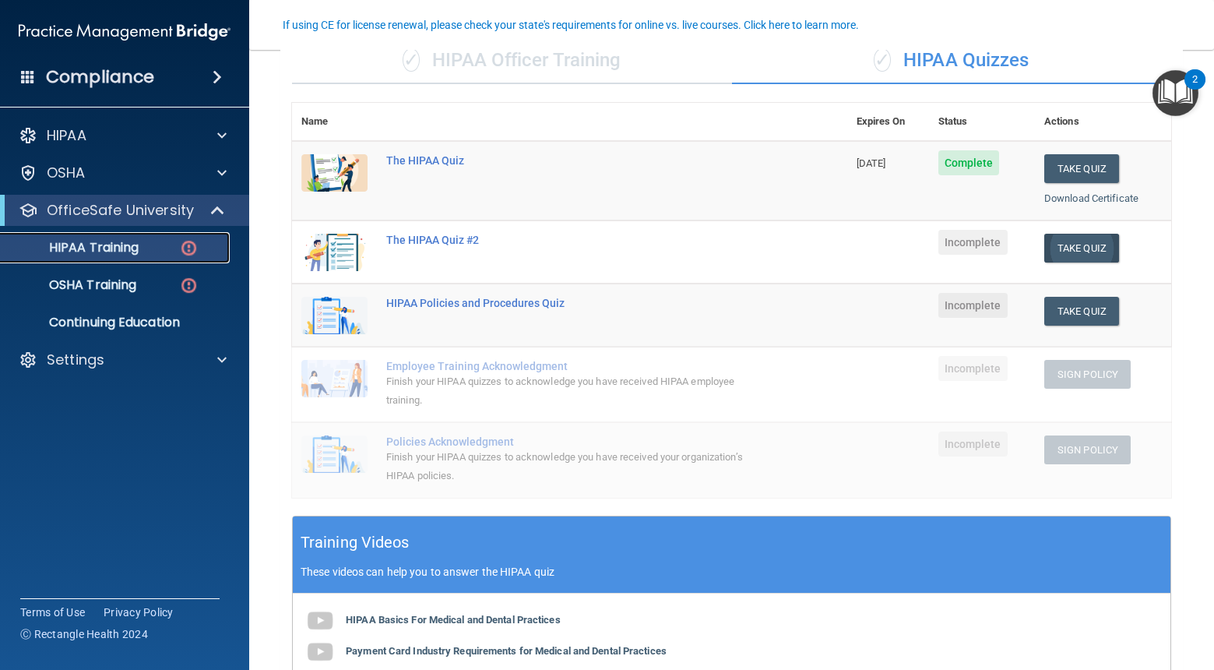 Image resolution: width=1214 pixels, height=670 pixels. I want to click on a: OSHA, so click(122, 173).